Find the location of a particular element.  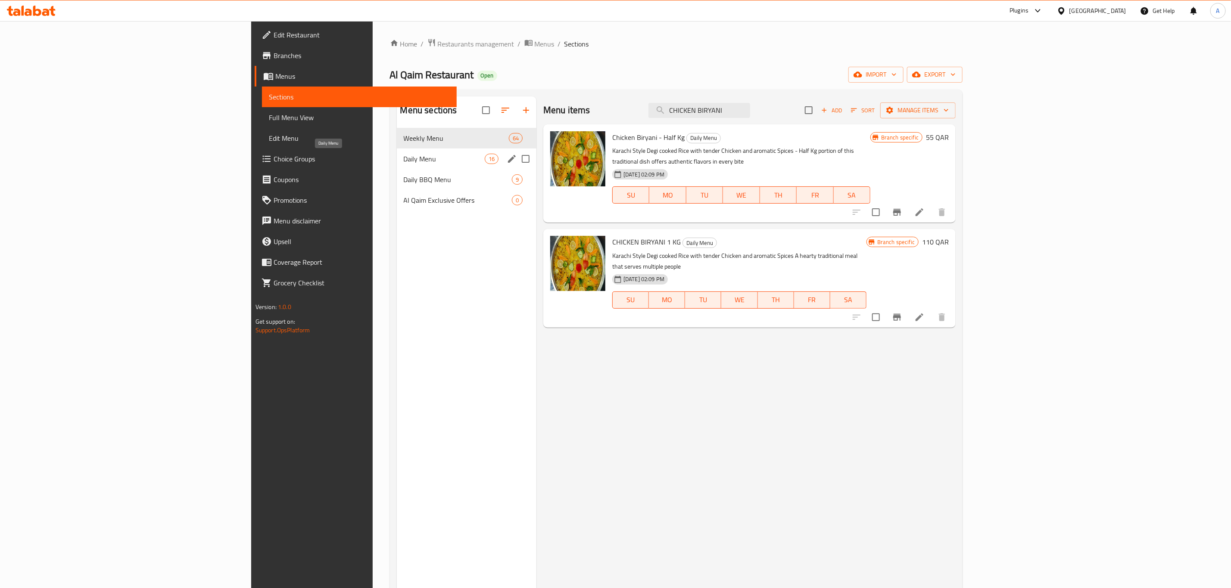

a: Restaurants management is located at coordinates (471, 44).